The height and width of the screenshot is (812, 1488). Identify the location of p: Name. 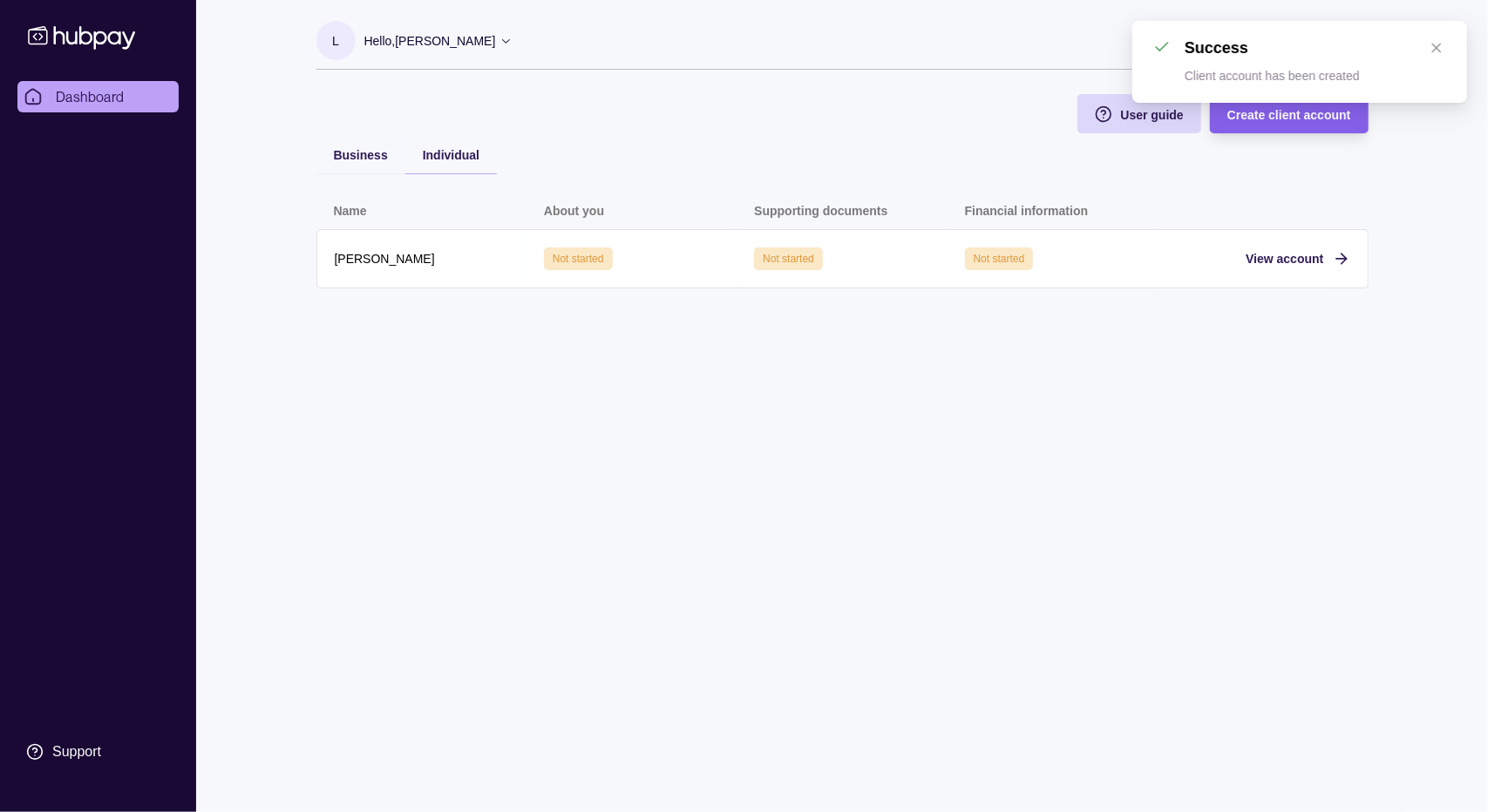
(350, 210).